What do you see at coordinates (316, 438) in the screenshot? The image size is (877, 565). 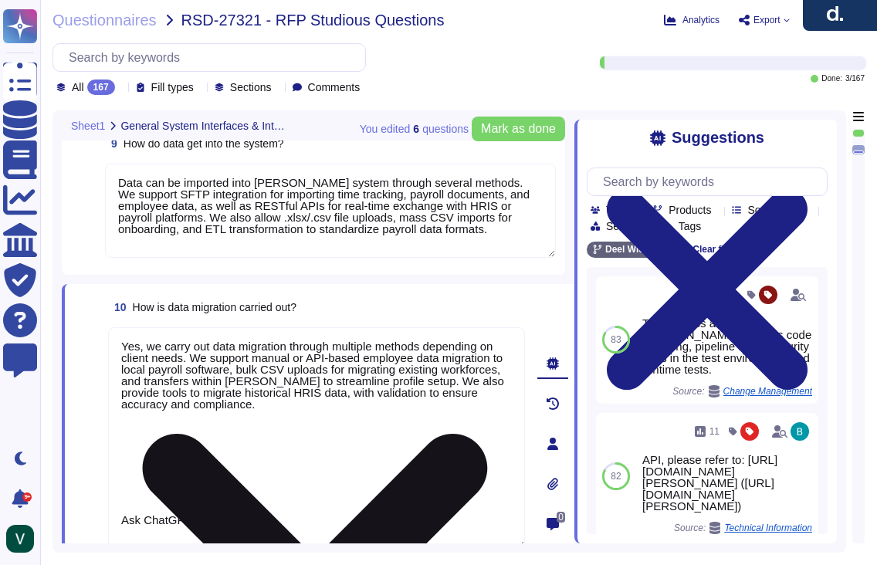 I see `textarea: Yes, we carry out data migration through multiple methods depending on client needs. We support m...` at bounding box center [316, 438].